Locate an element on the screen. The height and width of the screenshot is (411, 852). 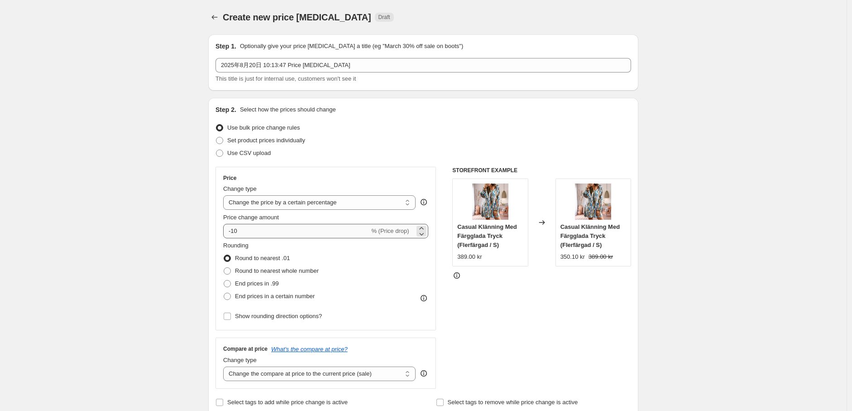
span: Price change amount is located at coordinates (251, 217).